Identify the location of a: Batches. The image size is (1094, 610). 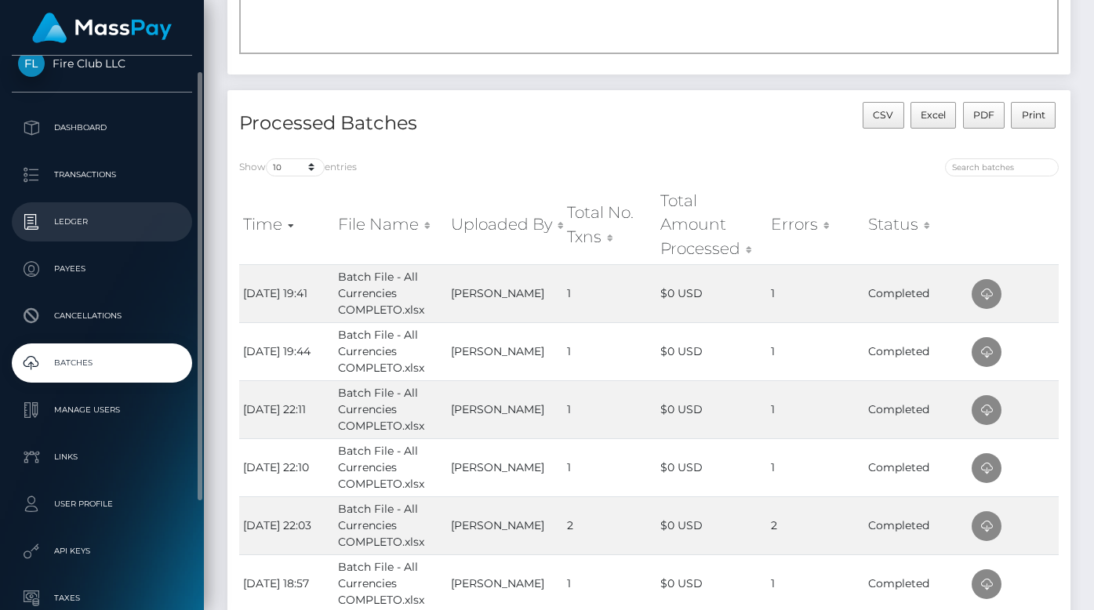
(102, 363).